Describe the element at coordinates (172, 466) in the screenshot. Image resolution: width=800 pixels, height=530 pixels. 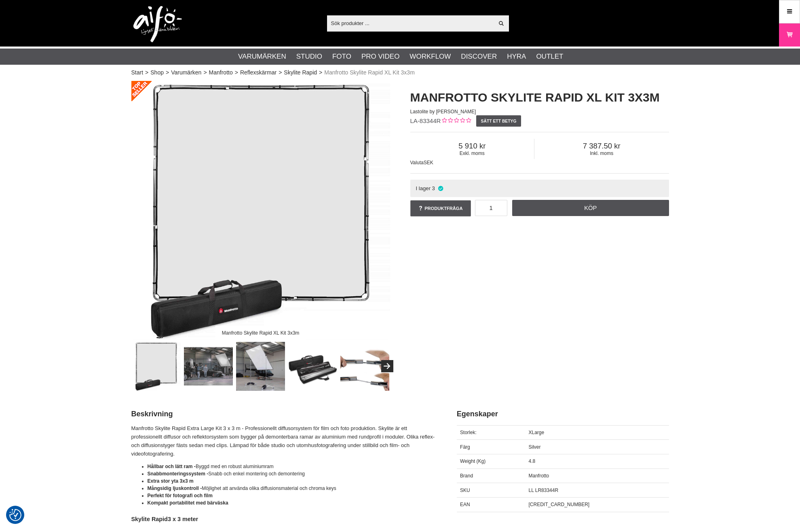
I see `strong: Hållbar och lätt ram -` at that location.